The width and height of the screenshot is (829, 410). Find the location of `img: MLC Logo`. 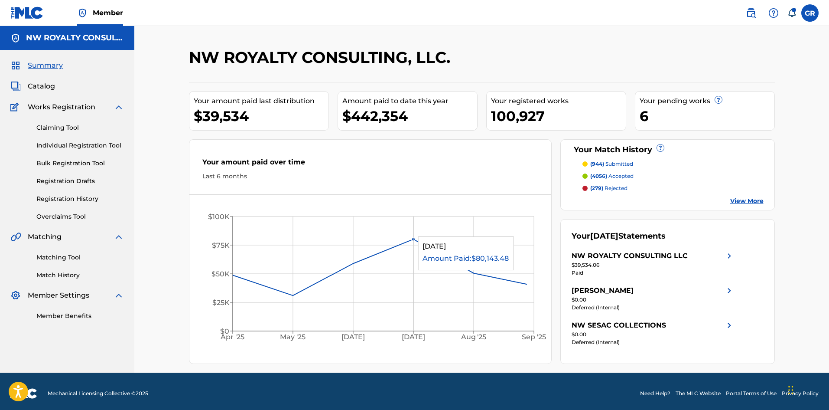

img: MLC Logo is located at coordinates (27, 13).